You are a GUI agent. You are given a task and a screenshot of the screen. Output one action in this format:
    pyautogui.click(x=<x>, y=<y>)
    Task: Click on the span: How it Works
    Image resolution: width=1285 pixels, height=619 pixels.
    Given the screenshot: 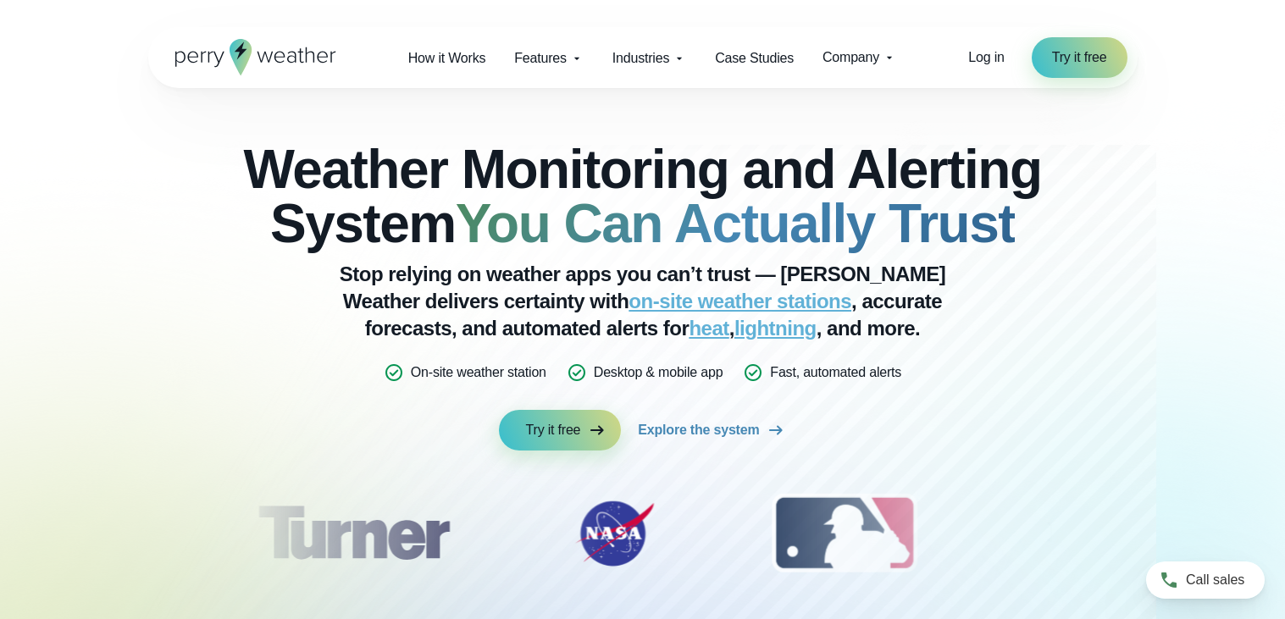 What is the action you would take?
    pyautogui.click(x=447, y=58)
    